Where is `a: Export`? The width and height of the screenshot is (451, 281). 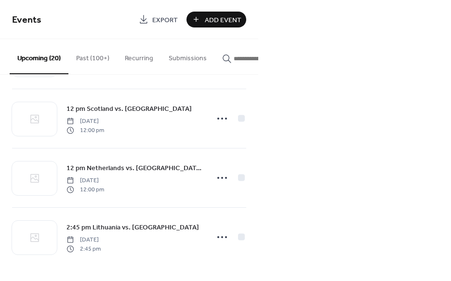
a: Export is located at coordinates (158, 19).